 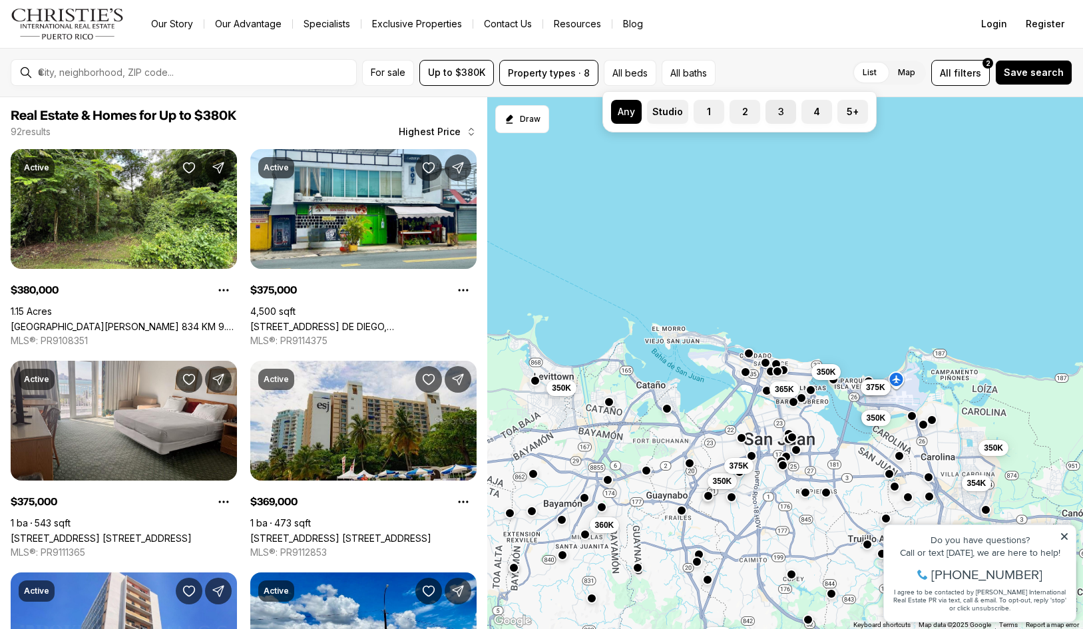 What do you see at coordinates (549, 73) in the screenshot?
I see `button: Property types · 8` at bounding box center [549, 73].